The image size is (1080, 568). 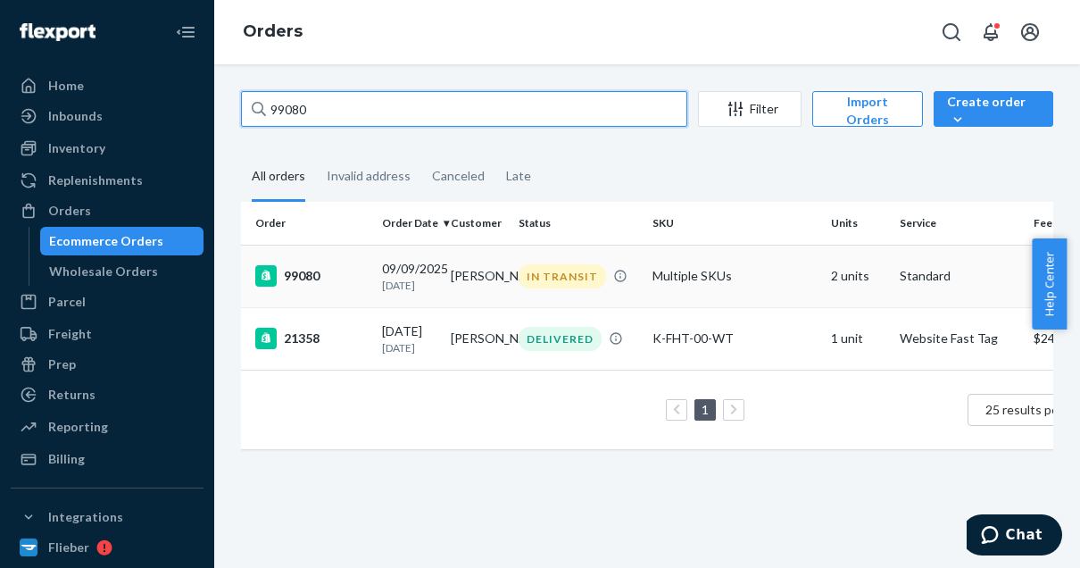 What do you see at coordinates (960, 276) in the screenshot?
I see `p: Standard` at bounding box center [960, 276].